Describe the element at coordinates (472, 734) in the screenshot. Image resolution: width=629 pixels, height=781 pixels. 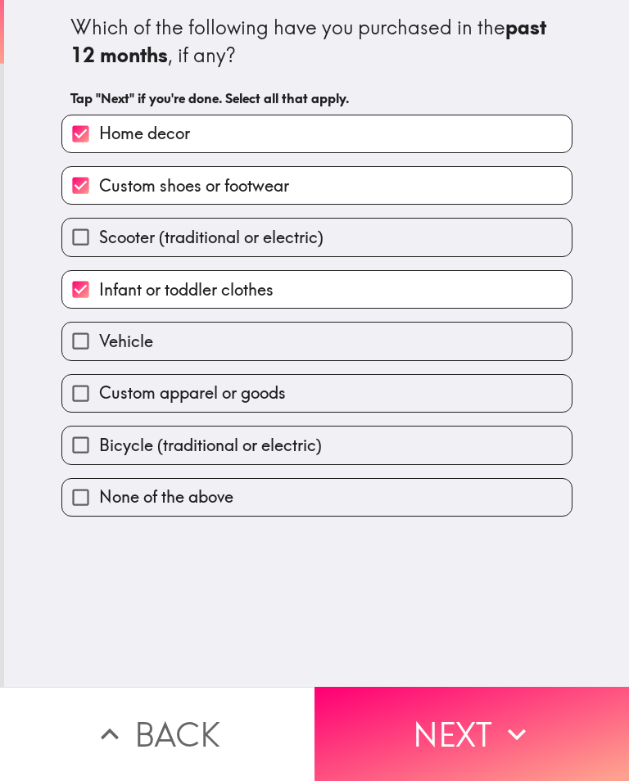
I see `button: Next` at that location.